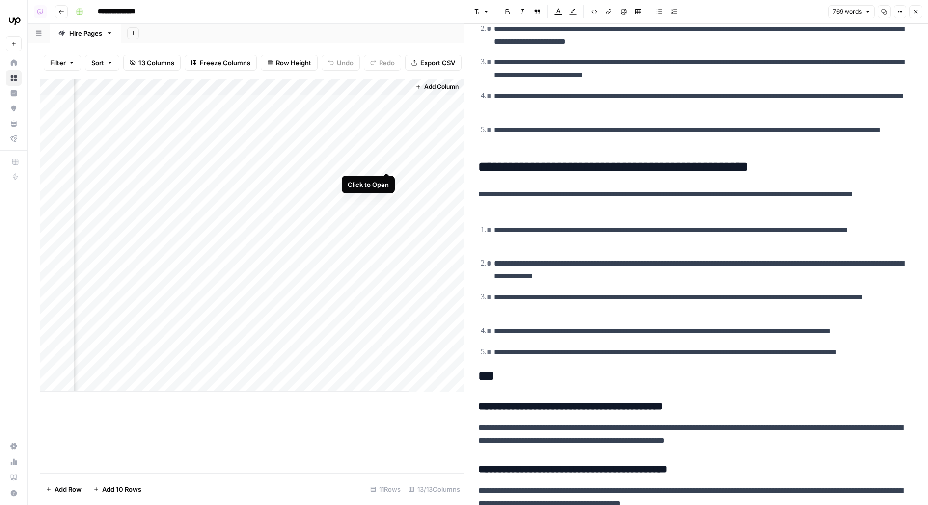 The width and height of the screenshot is (928, 505). What do you see at coordinates (14, 494) in the screenshot?
I see `button: Help + Support` at bounding box center [14, 494].